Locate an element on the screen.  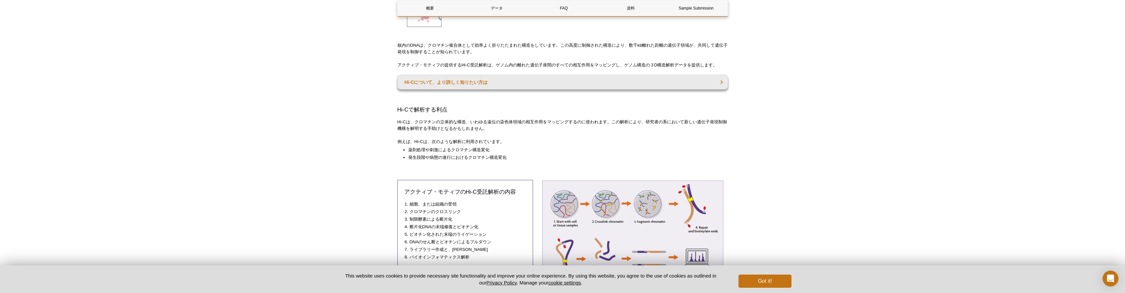
p: This website uses cookies to provide necessary site functionality and improve your online experie... is located at coordinates (531, 280).